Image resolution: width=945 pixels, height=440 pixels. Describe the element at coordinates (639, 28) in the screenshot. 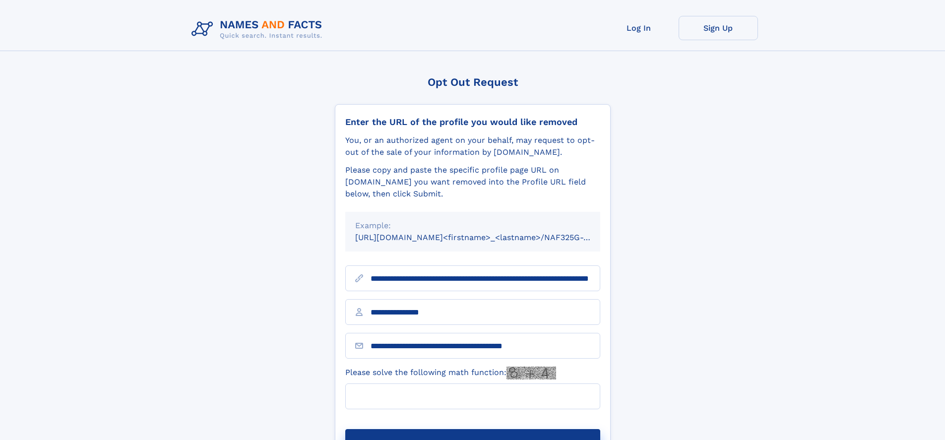

I see `a: Log In` at that location.